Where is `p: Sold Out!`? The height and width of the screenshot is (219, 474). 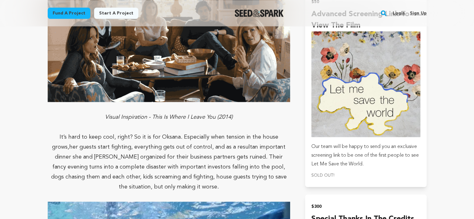
p: Sold Out! is located at coordinates (365, 175).